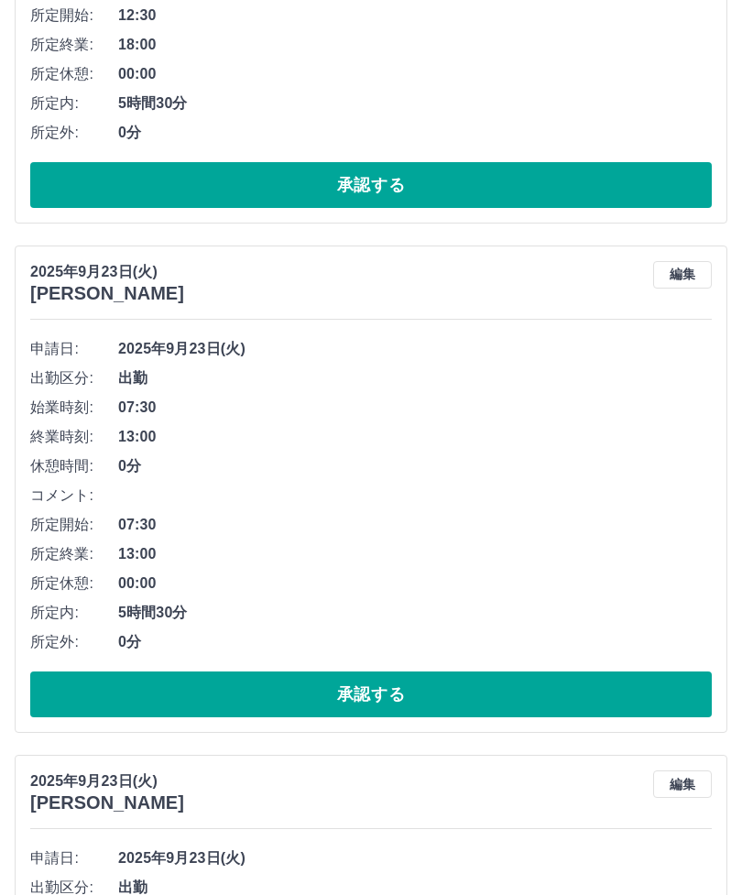  Describe the element at coordinates (74, 408) in the screenshot. I see `span: 始業時刻:` at that location.